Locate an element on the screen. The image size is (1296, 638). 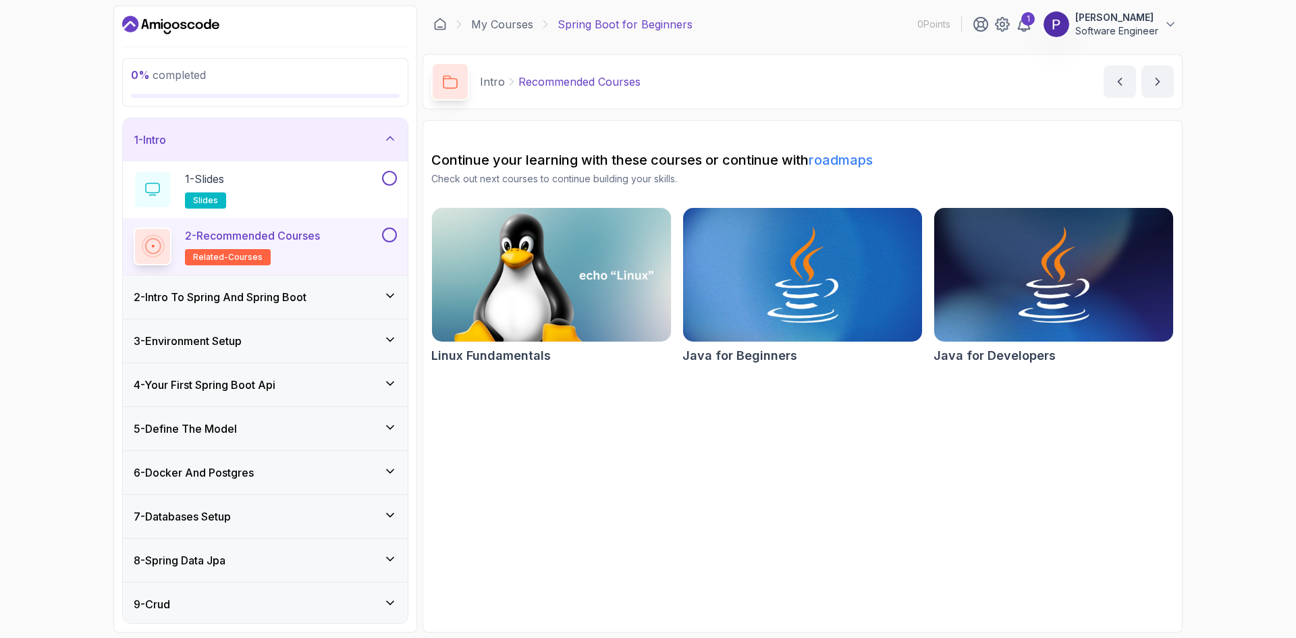
p: 1 - Slides is located at coordinates (205, 179).